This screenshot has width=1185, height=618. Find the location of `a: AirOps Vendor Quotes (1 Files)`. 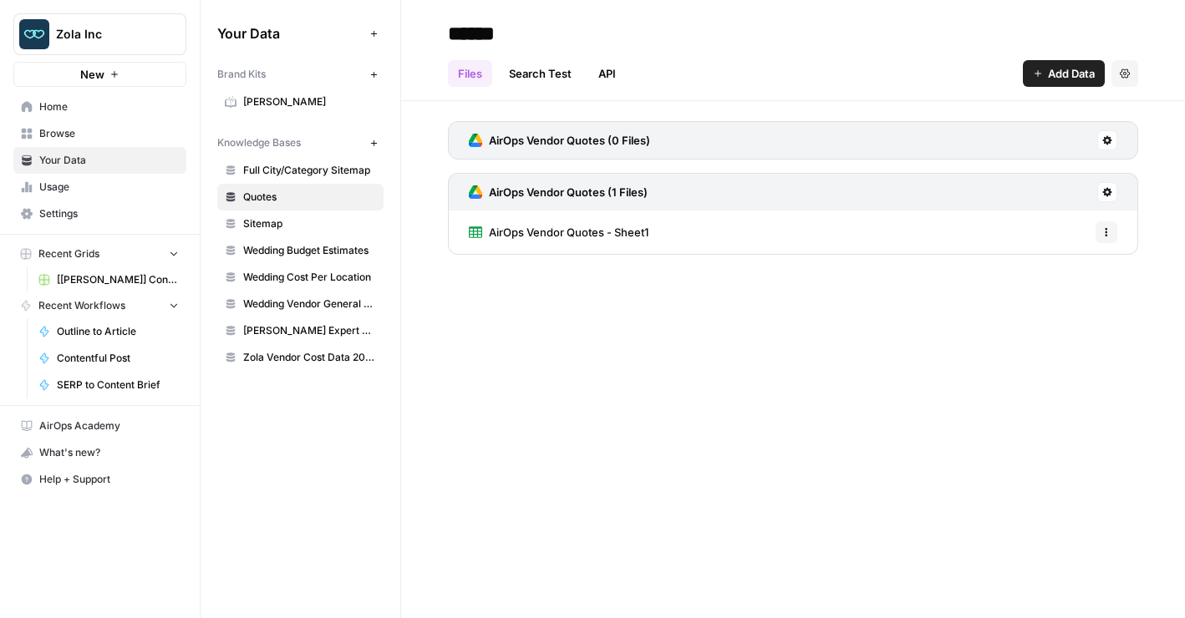

a: AirOps Vendor Quotes (1 Files) is located at coordinates (558, 192).